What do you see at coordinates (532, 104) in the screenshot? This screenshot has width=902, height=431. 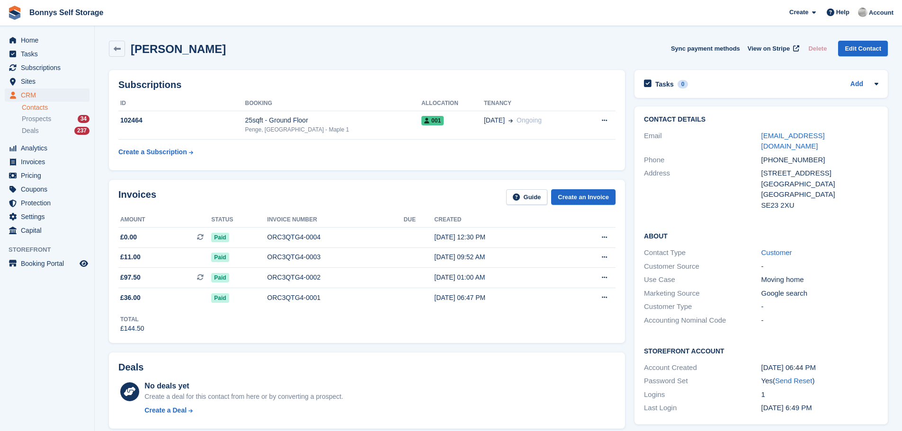 I see `th: Tenancy` at bounding box center [532, 104].